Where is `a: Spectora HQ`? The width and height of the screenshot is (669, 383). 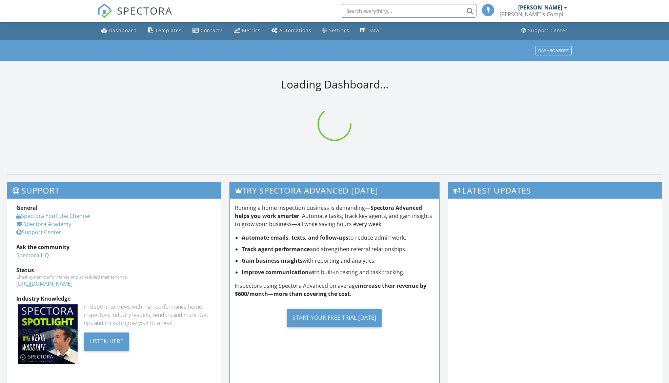
a: Spectora HQ is located at coordinates (33, 255).